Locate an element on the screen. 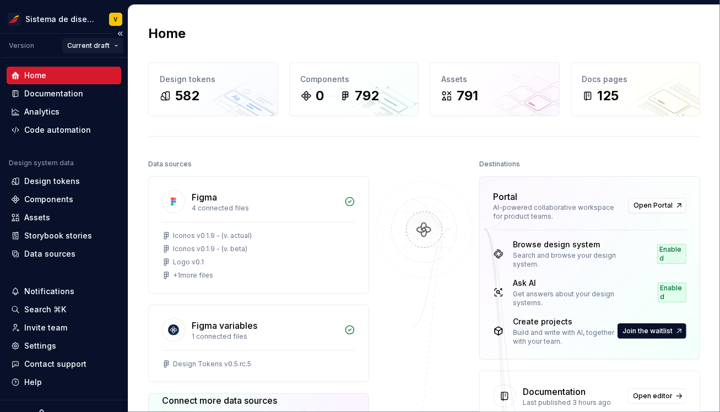 The image size is (720, 412). a: Open editor is located at coordinates (657, 396).